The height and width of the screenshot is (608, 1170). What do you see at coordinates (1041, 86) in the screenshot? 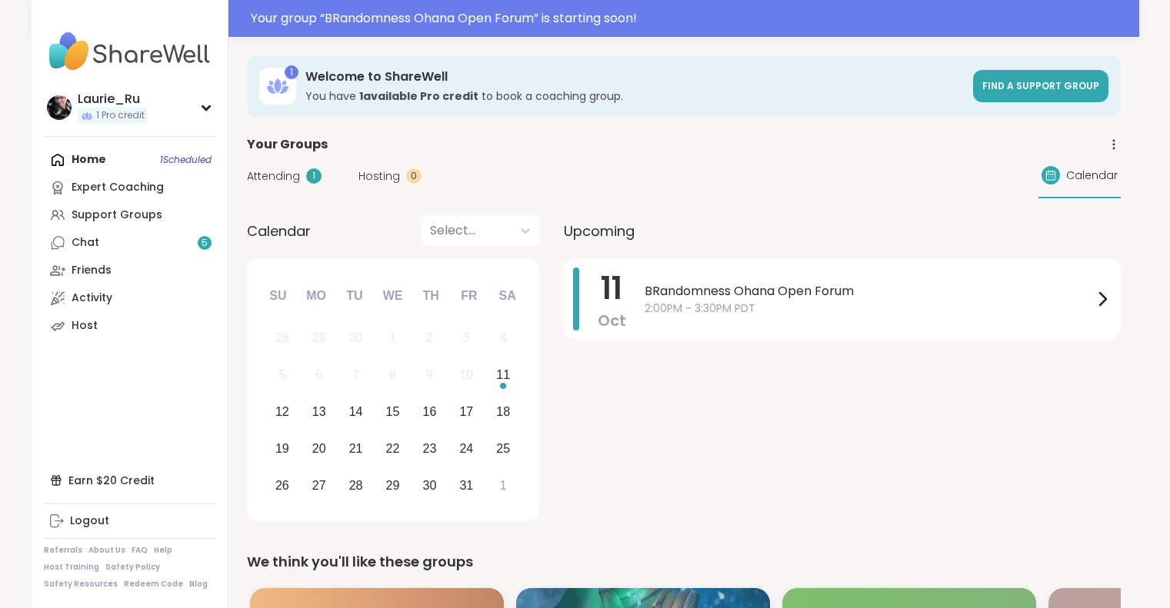
I see `a: Find a support group` at bounding box center [1041, 86].